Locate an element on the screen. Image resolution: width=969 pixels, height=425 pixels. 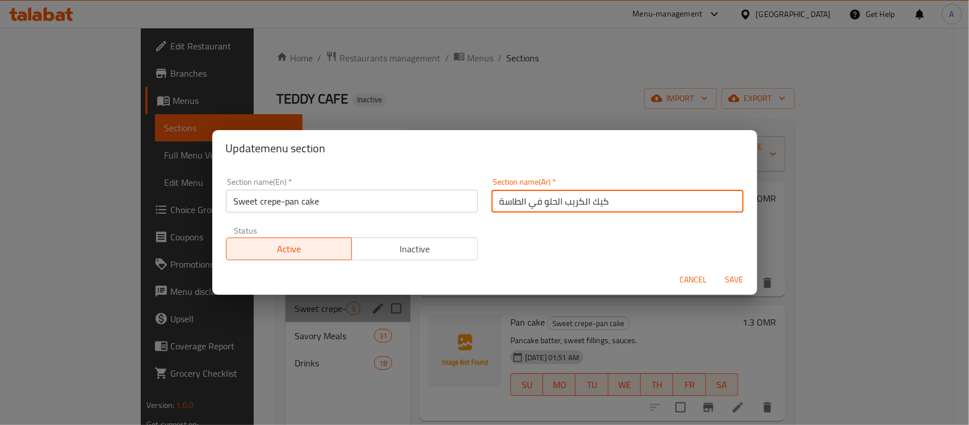
button: Save is located at coordinates (735, 279).